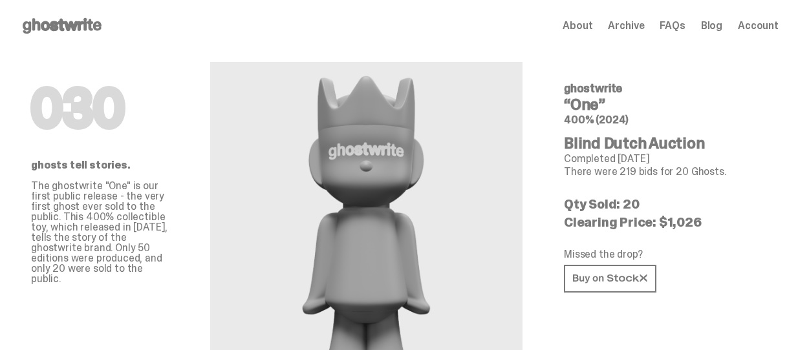 The height and width of the screenshot is (350, 809). Describe the element at coordinates (666, 143) in the screenshot. I see `h4: Blind Dutch Auction` at that location.